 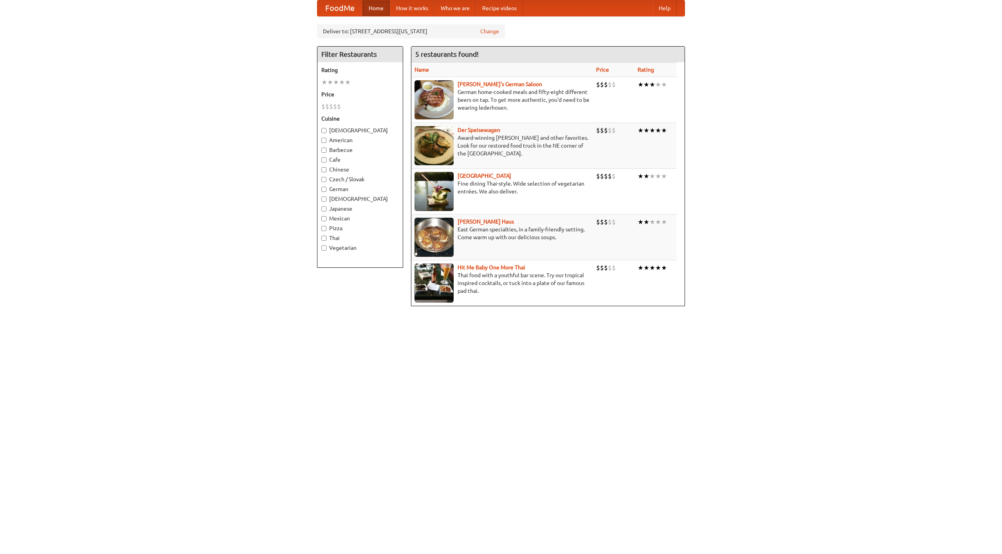 I want to click on label: Mexican, so click(x=360, y=218).